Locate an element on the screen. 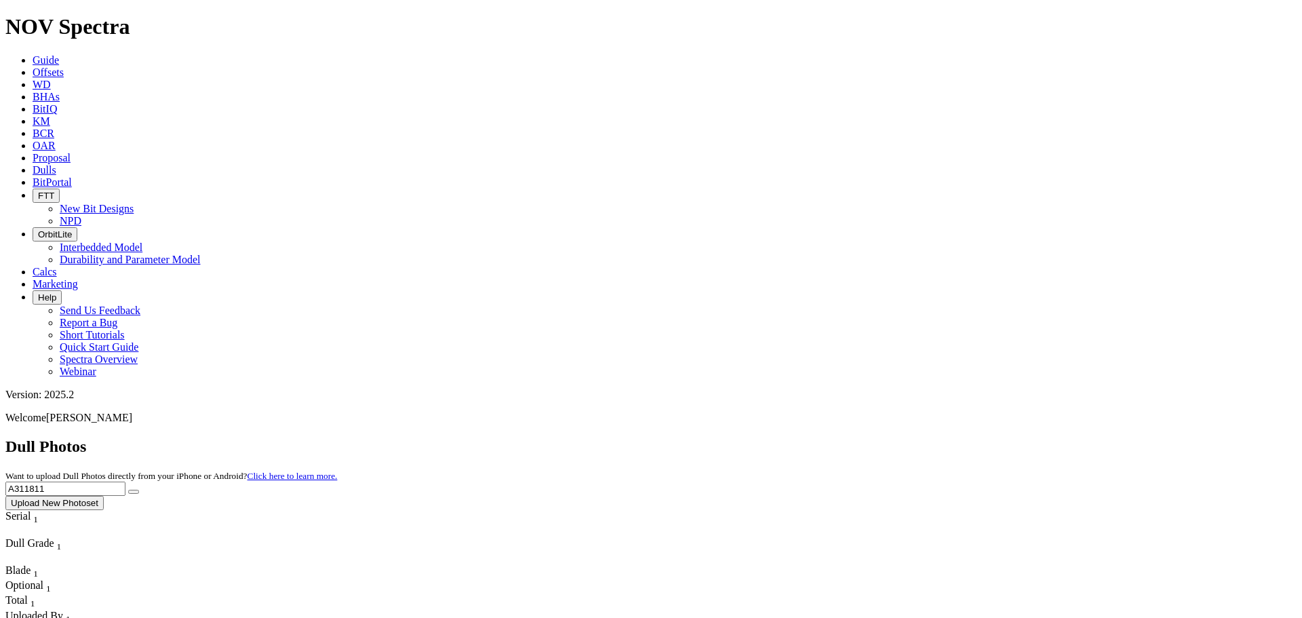 The width and height of the screenshot is (1302, 618). div: Optional Sort None is located at coordinates (29, 586).